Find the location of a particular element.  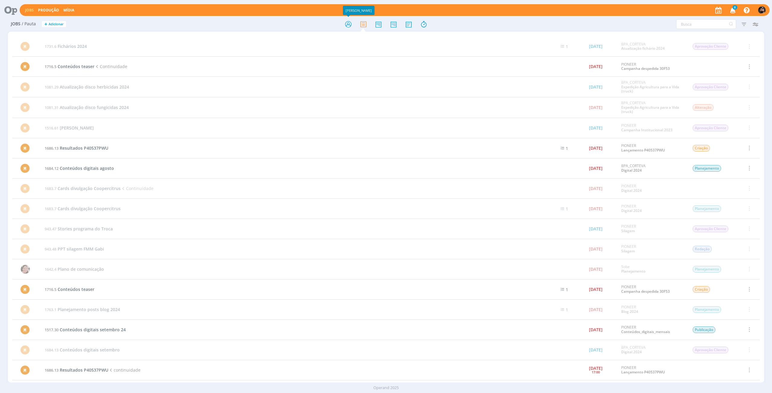

span: Continuidade is located at coordinates (111, 66).